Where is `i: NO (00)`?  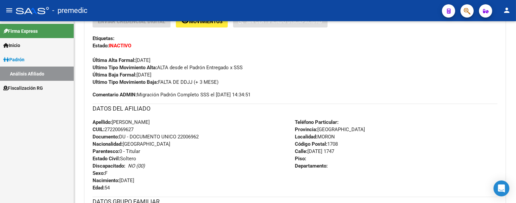
i: NO (00) is located at coordinates (136, 166).